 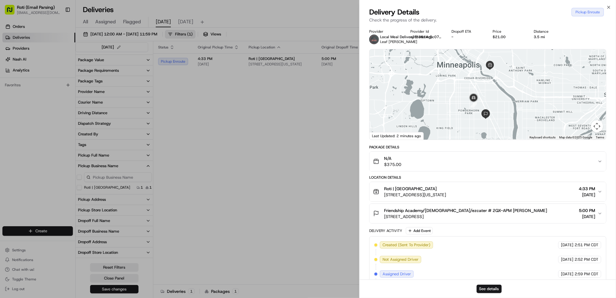 I want to click on span: 2:51 PM CDT, so click(x=587, y=245).